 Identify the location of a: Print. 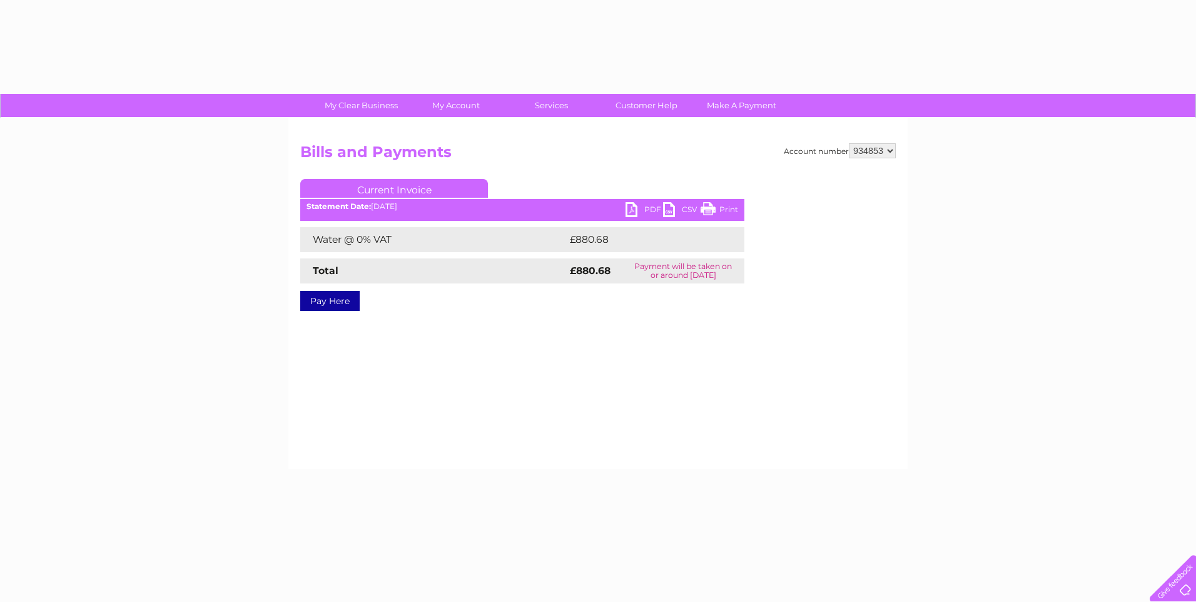
(719, 211).